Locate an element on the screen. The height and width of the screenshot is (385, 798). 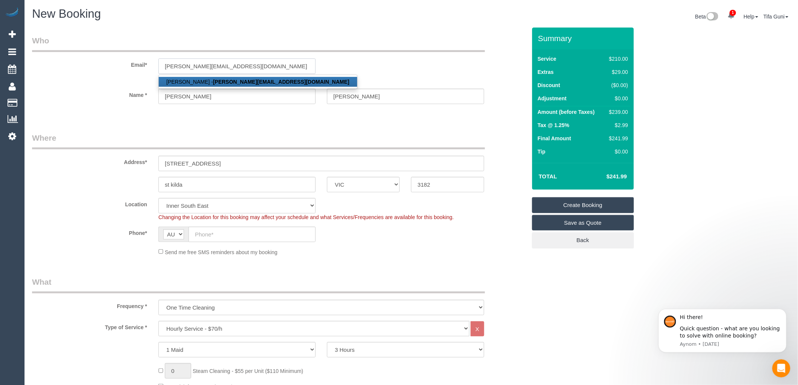
label: Tip is located at coordinates (542, 152).